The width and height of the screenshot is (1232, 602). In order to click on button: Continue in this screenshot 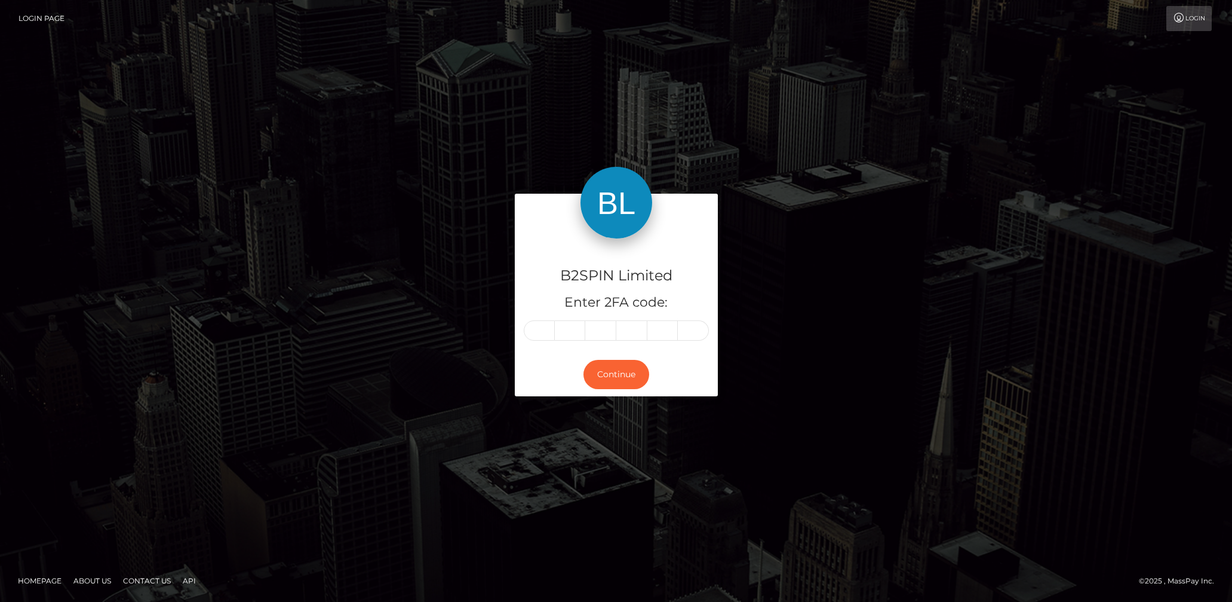, I will do `click(617, 374)`.